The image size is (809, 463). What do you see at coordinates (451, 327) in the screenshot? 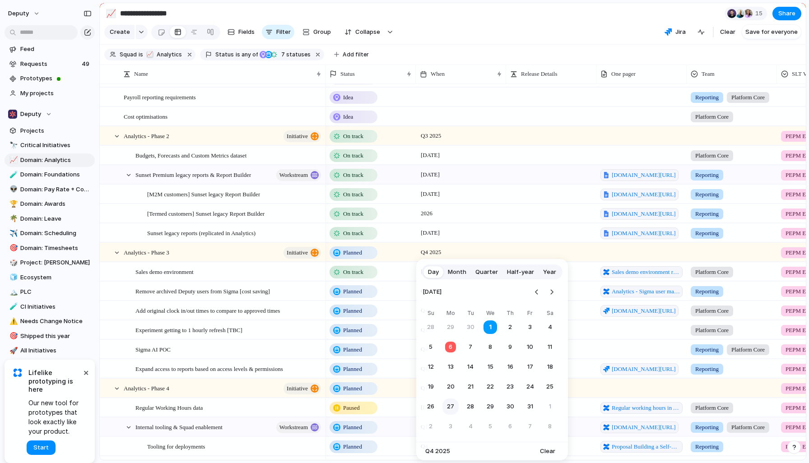
I see `button: Monday, September 29th, 2025` at bounding box center [451, 327].